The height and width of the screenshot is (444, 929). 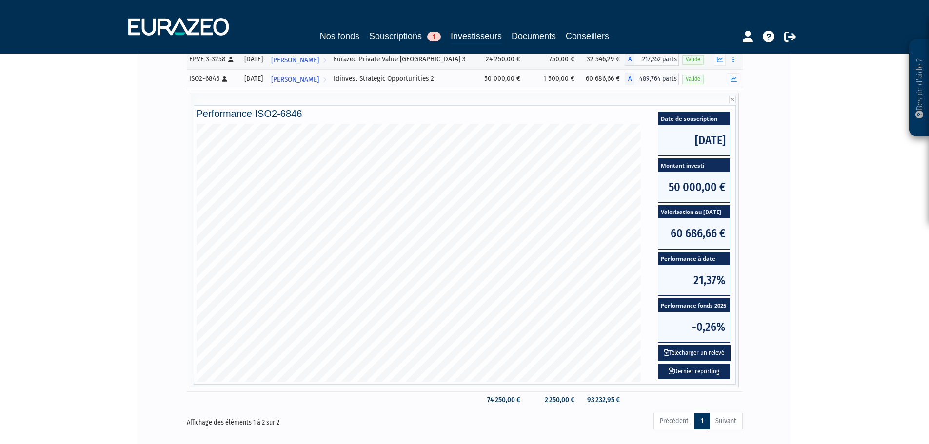 I want to click on a: Nos fonds, so click(x=339, y=36).